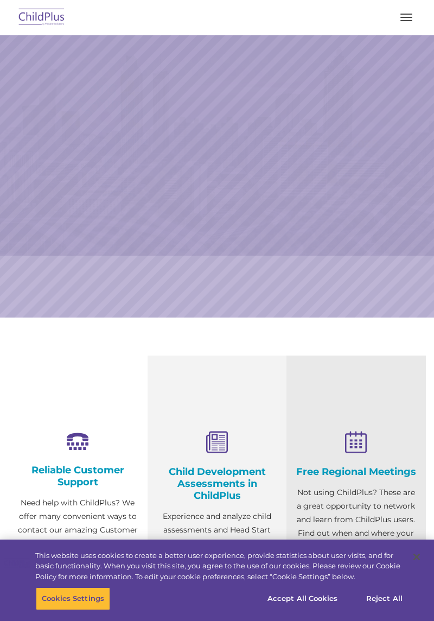 Image resolution: width=434 pixels, height=621 pixels. I want to click on p: Experience and analyze child assessments and Head Start data management in one system with zero c..., so click(217, 551).